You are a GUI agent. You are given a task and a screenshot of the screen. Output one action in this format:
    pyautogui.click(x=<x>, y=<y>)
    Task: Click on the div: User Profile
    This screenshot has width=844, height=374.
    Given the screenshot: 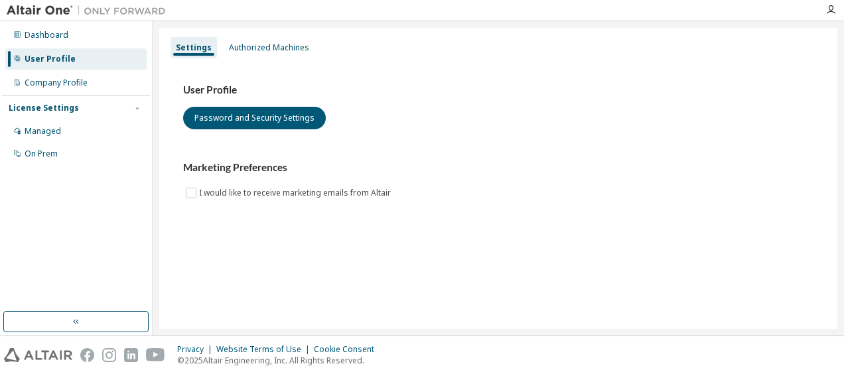 What is the action you would take?
    pyautogui.click(x=50, y=59)
    